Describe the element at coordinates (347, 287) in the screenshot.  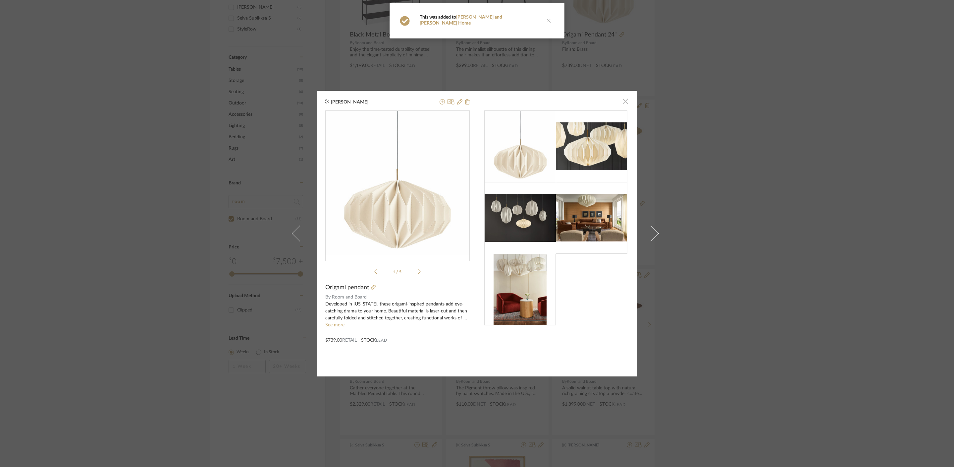
I see `span: Origami pendant` at that location.